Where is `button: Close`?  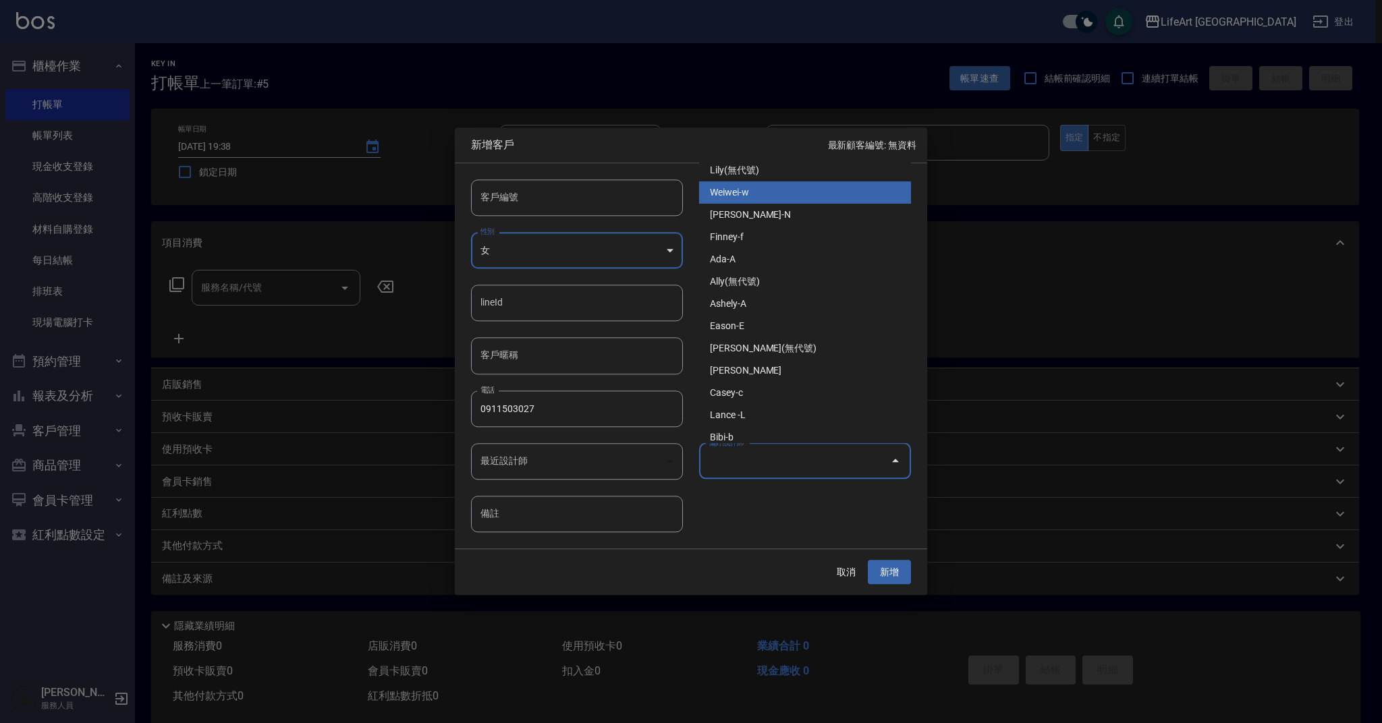
button: Close is located at coordinates (895, 462).